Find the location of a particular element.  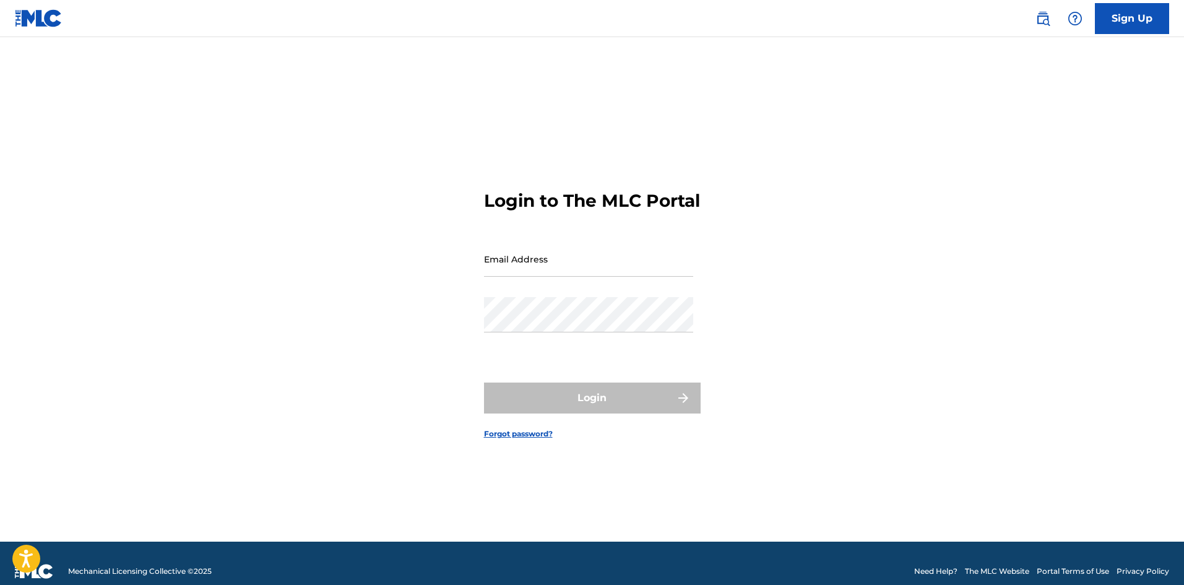

a: Privacy Policy is located at coordinates (1142, 571).